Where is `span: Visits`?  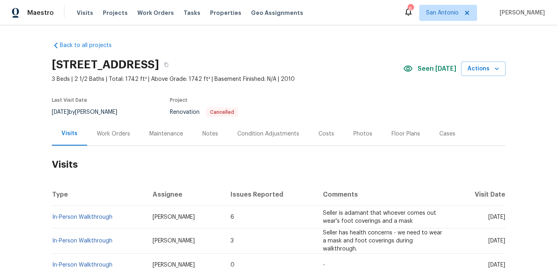
span: Visits is located at coordinates (85, 13).